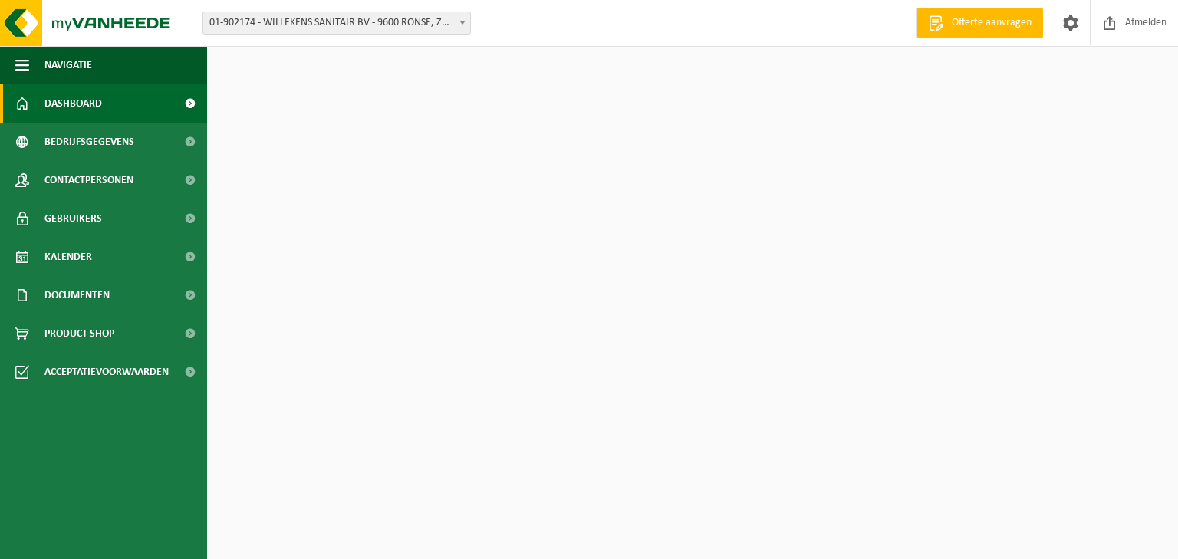 The width and height of the screenshot is (1178, 559). I want to click on a: Offerte aanvragen, so click(979, 23).